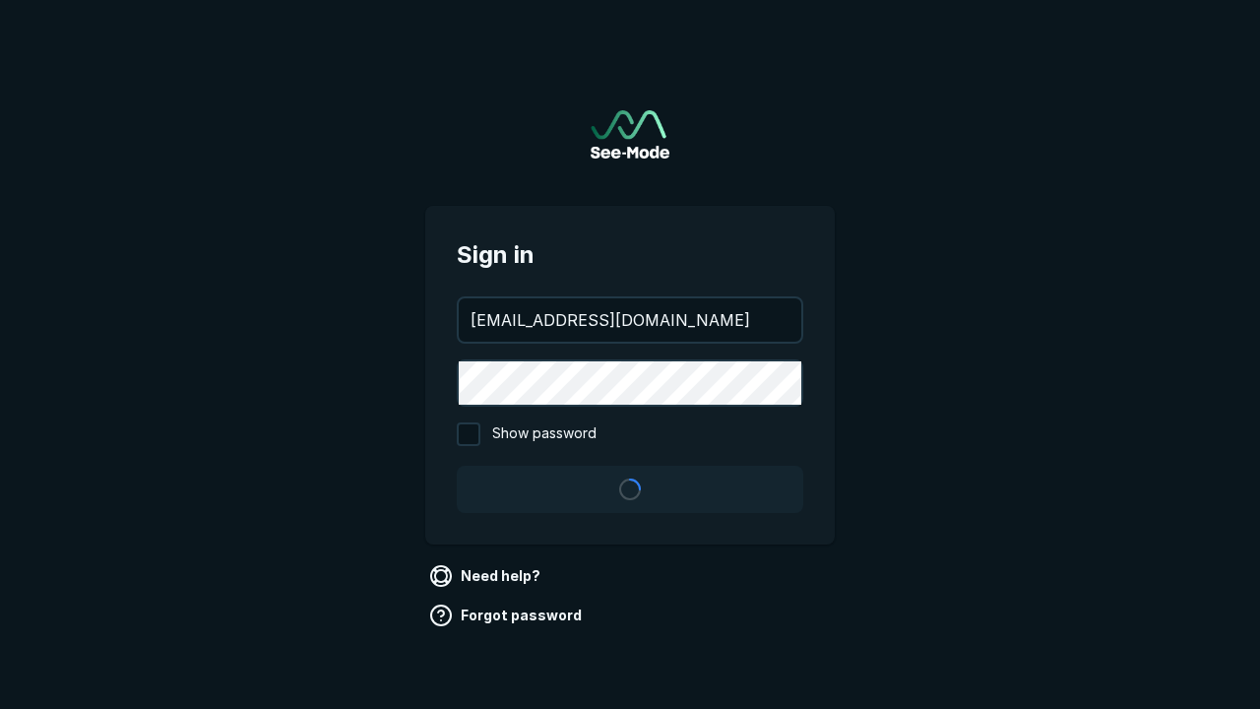 The width and height of the screenshot is (1260, 709). Describe the element at coordinates (507, 615) in the screenshot. I see `a: Forgot password` at that location.